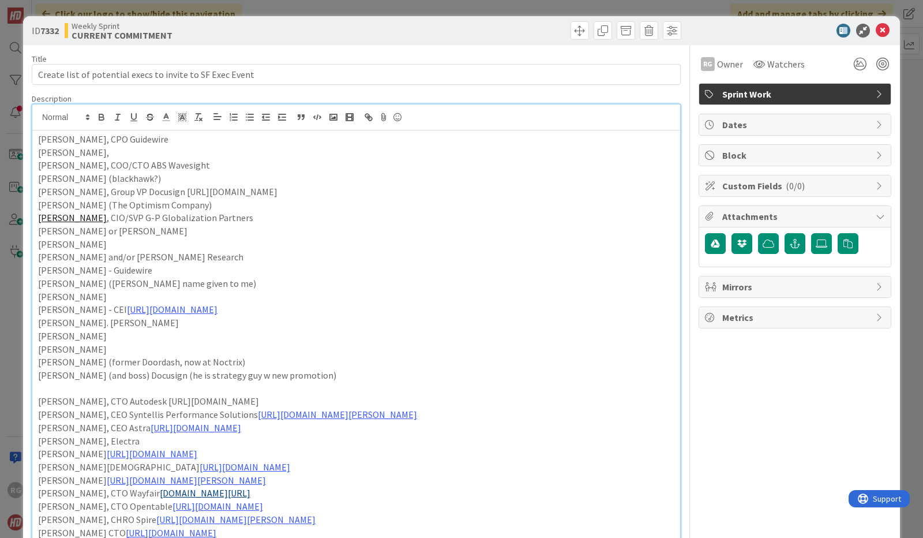  I want to click on span: ( 0/0 ), so click(795, 186).